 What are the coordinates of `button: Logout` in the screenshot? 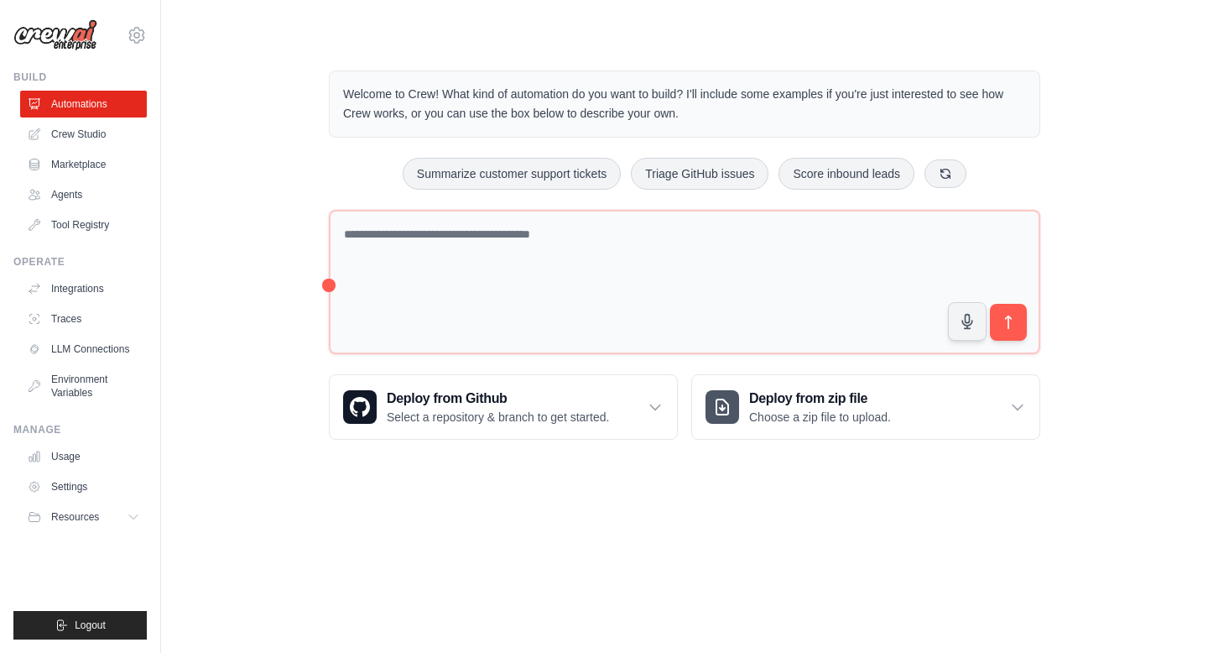 It's located at (80, 625).